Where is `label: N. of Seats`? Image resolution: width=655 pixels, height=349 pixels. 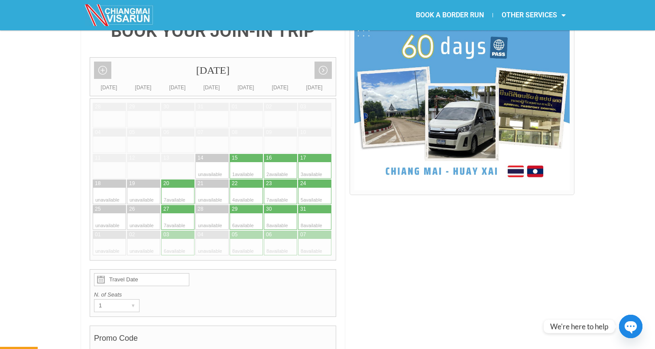 label: N. of Seats is located at coordinates (213, 295).